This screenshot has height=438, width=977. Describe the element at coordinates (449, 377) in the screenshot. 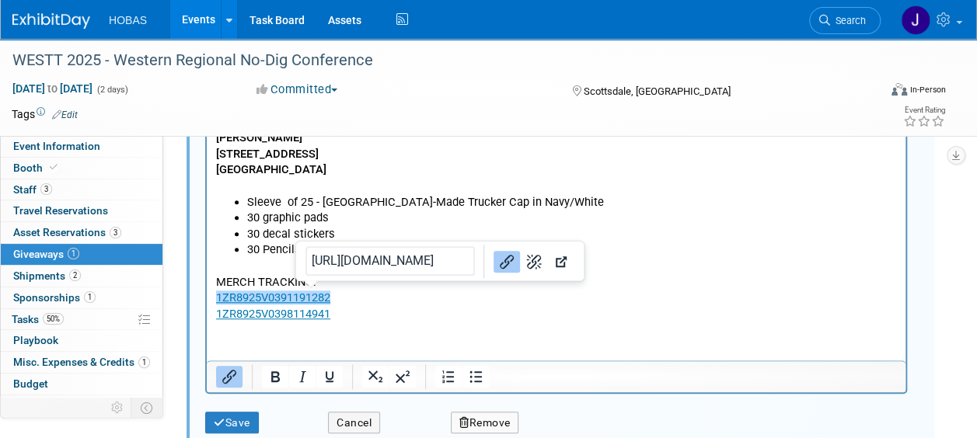

I see `button: Numbered list` at that location.